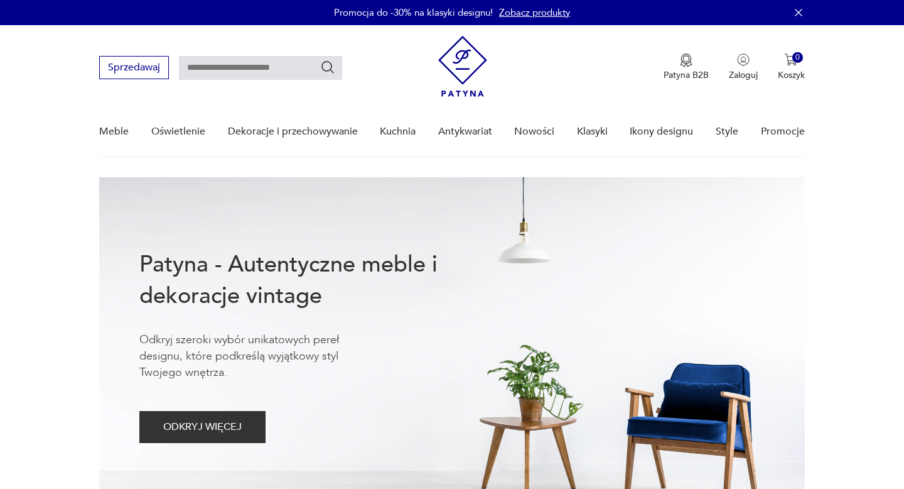 This screenshot has width=904, height=489. What do you see at coordinates (202, 428) in the screenshot?
I see `a: ODKRYJ WIĘCEJ` at bounding box center [202, 428].